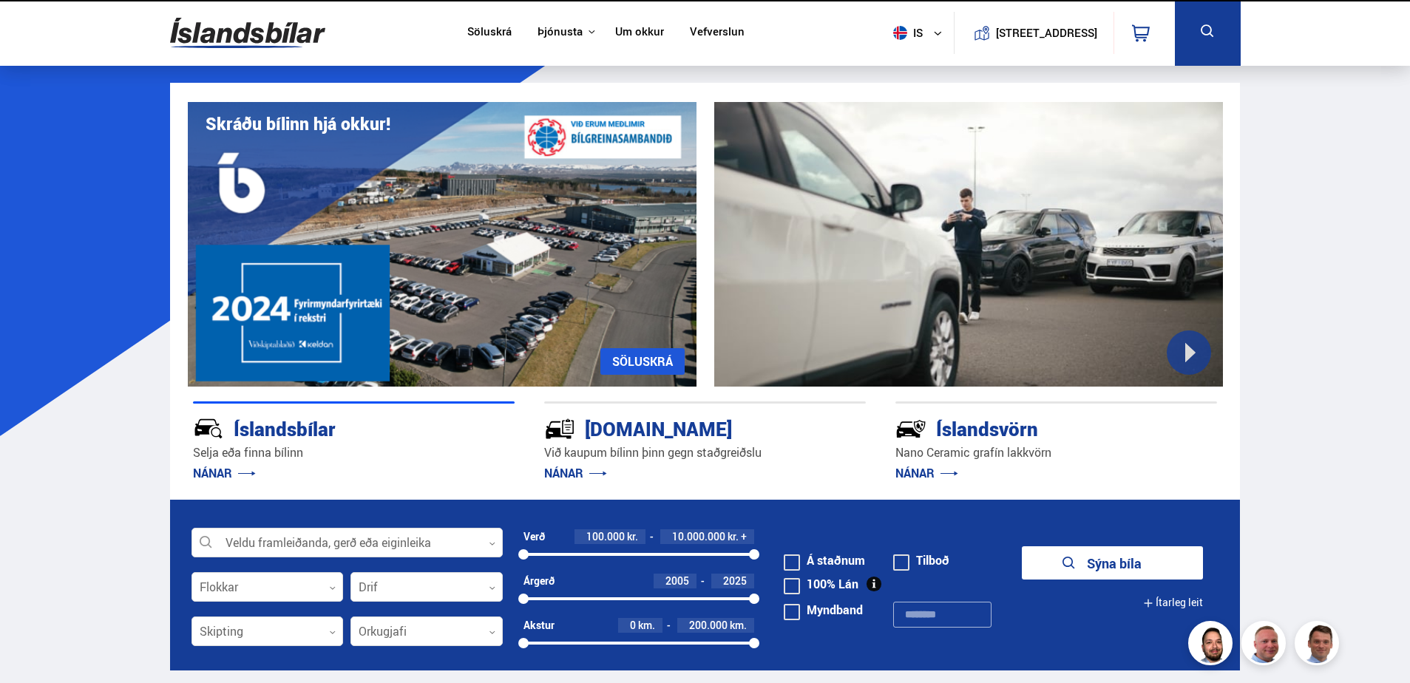 The height and width of the screenshot is (683, 1410). What do you see at coordinates (921, 560) in the screenshot?
I see `label: Tilboð` at bounding box center [921, 560].